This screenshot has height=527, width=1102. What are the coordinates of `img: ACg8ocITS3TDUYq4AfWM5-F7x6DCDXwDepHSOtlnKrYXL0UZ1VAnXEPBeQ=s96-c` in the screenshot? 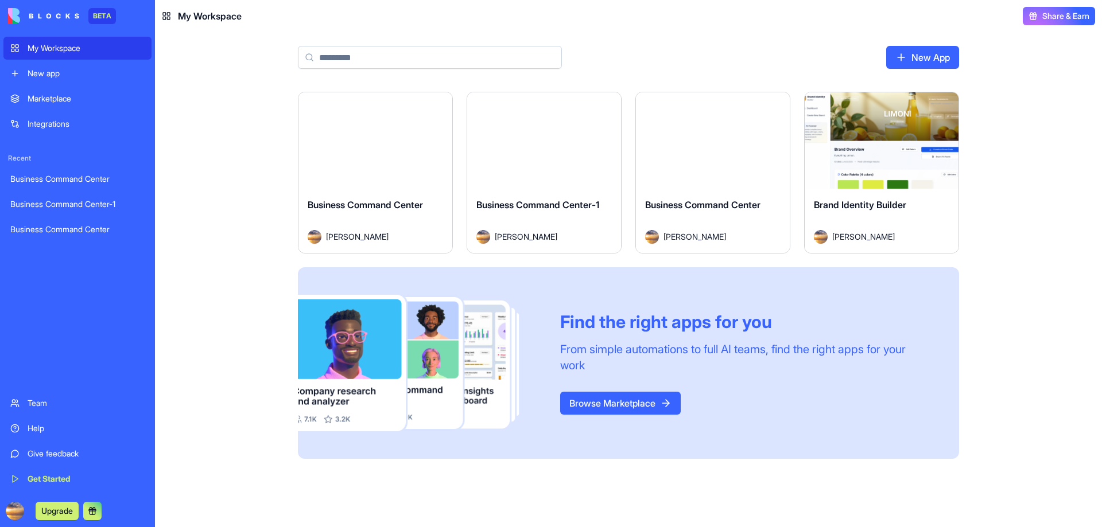 It's located at (15, 511).